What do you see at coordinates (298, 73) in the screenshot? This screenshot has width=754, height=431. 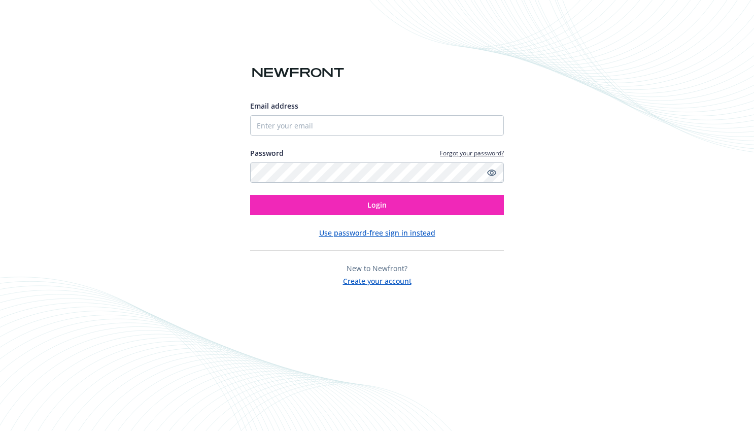 I see `img: Newfront logo` at bounding box center [298, 73].